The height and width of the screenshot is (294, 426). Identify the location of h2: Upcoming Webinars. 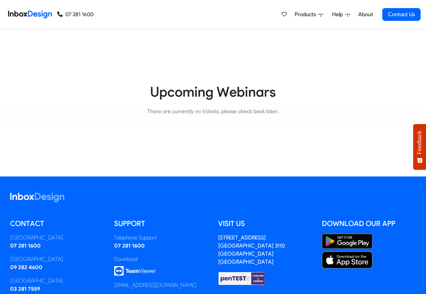
(213, 92).